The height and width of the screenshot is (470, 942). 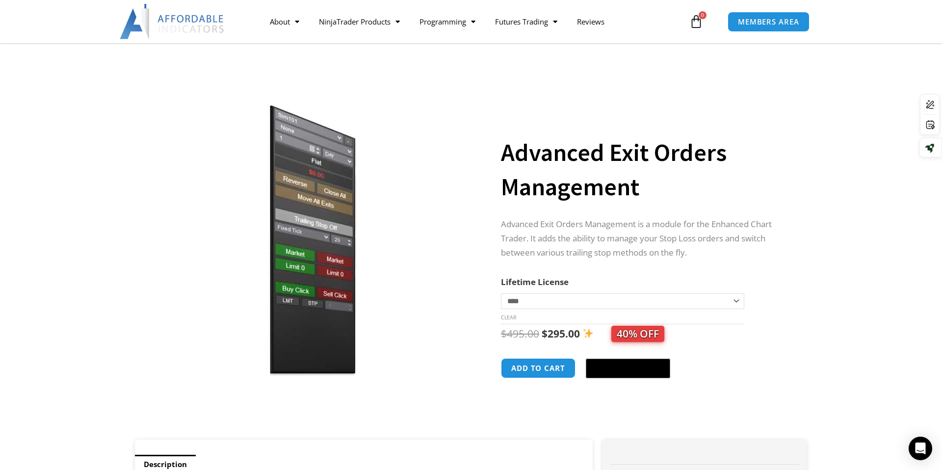 I want to click on a: Reviews, so click(x=591, y=22).